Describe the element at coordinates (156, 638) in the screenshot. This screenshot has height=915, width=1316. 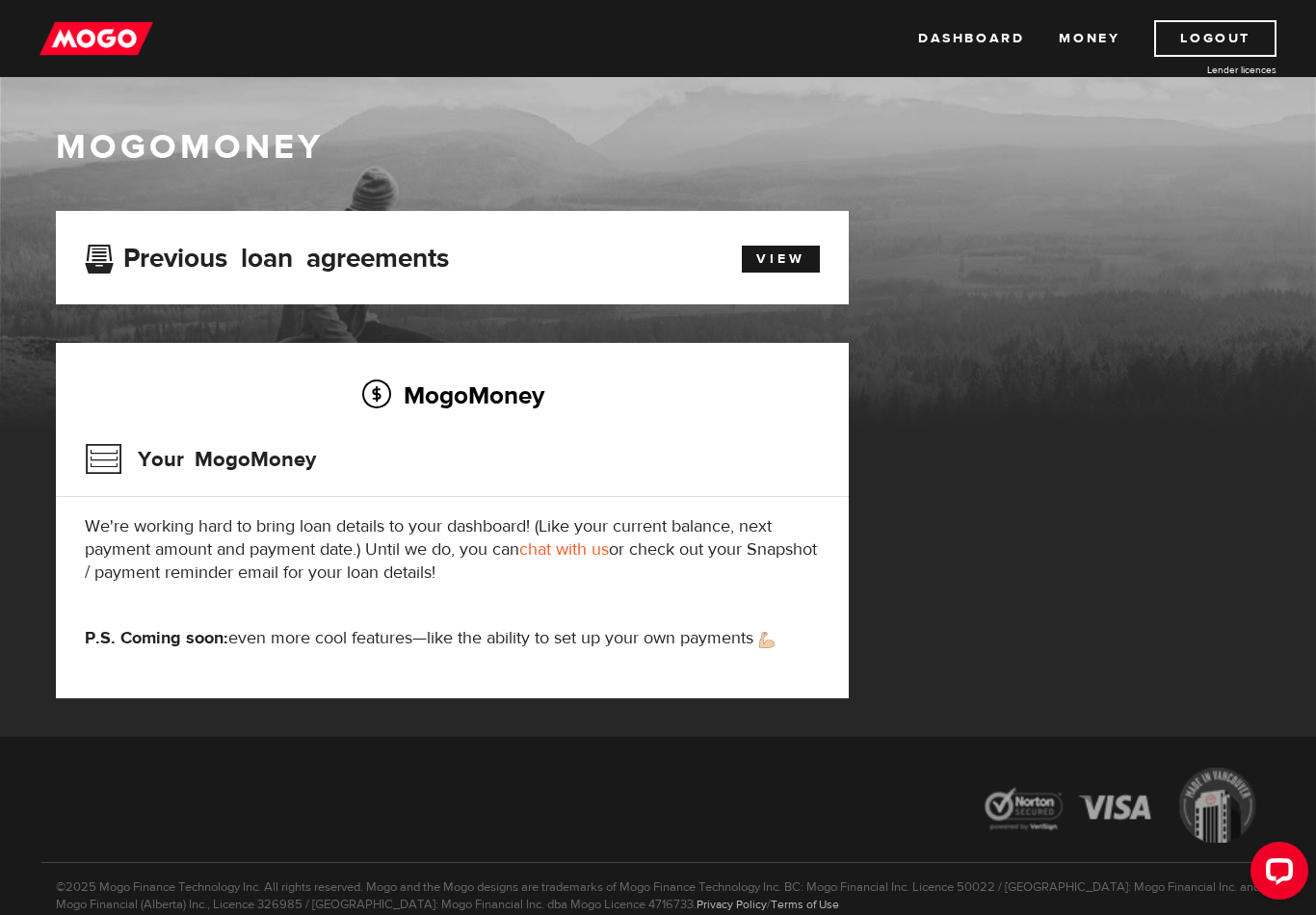
I see `strong: P.S. Coming soon:` at that location.